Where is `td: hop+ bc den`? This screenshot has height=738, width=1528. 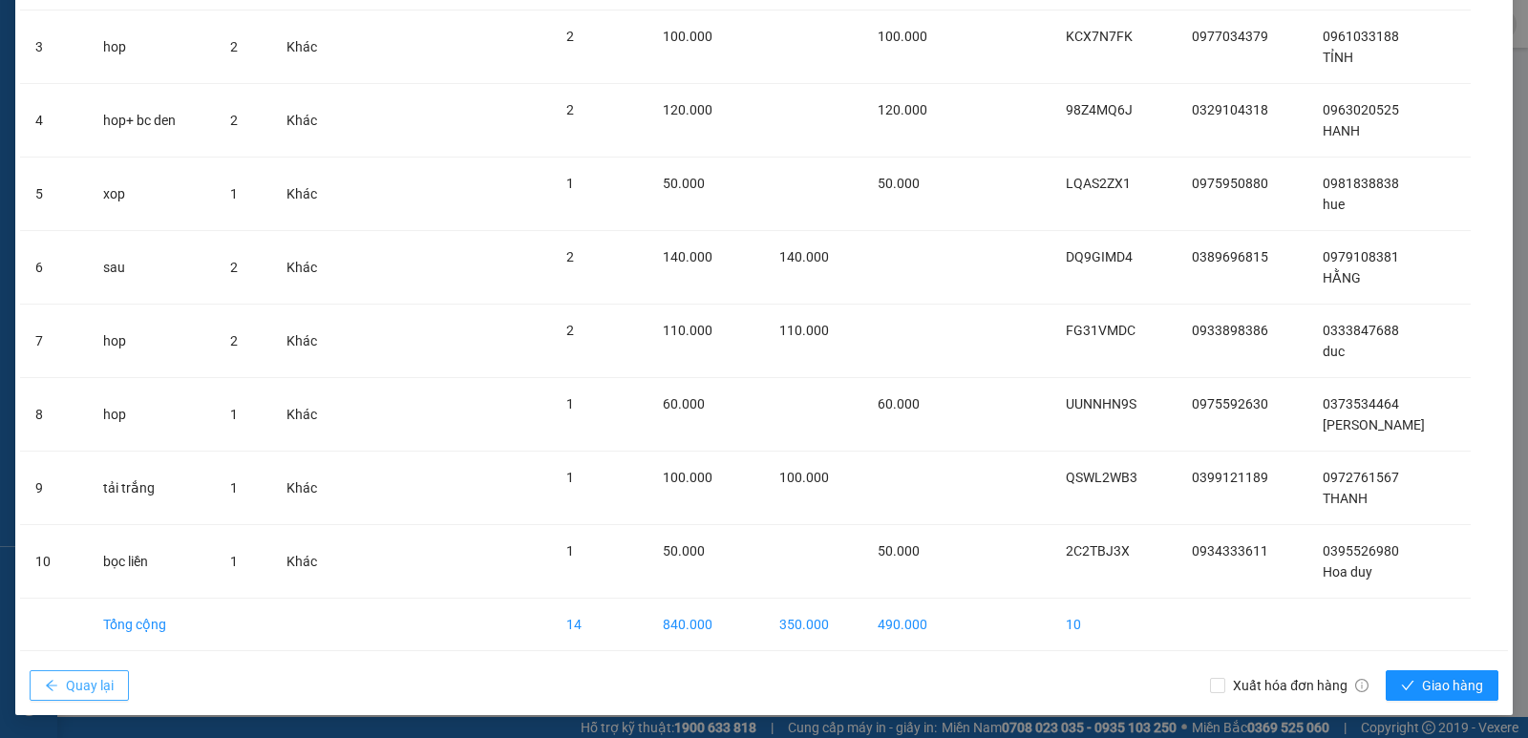
td: hop+ bc den is located at coordinates (151, 120).